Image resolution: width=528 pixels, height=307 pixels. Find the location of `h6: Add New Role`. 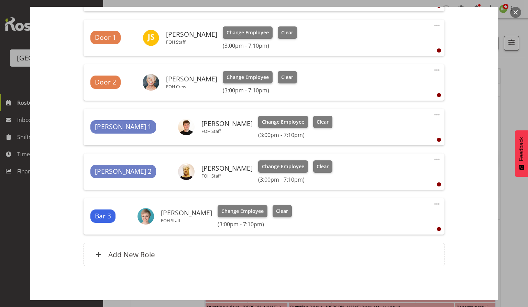

h6: Add New Role is located at coordinates (132, 255).